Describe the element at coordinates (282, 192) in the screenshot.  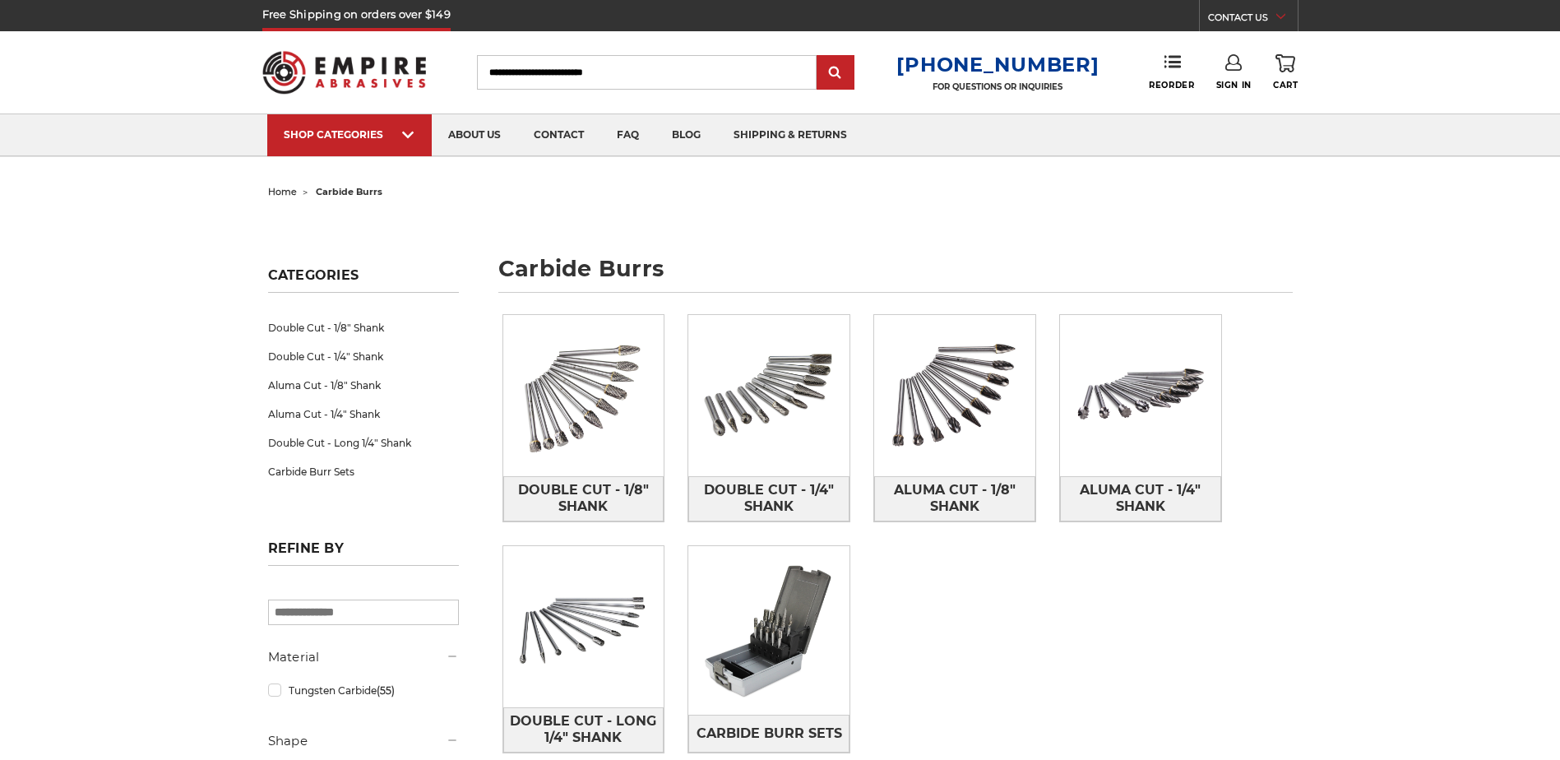
I see `a: home` at that location.